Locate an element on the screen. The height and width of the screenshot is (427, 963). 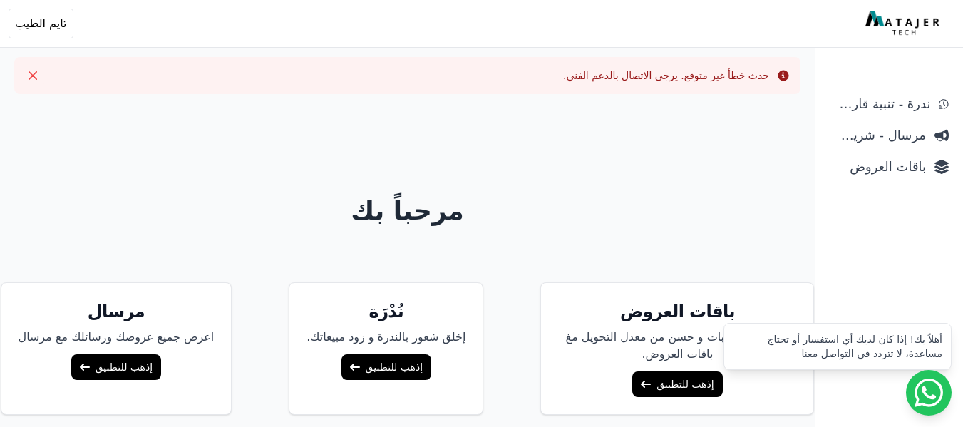
h5: مرسال is located at coordinates (116, 312).